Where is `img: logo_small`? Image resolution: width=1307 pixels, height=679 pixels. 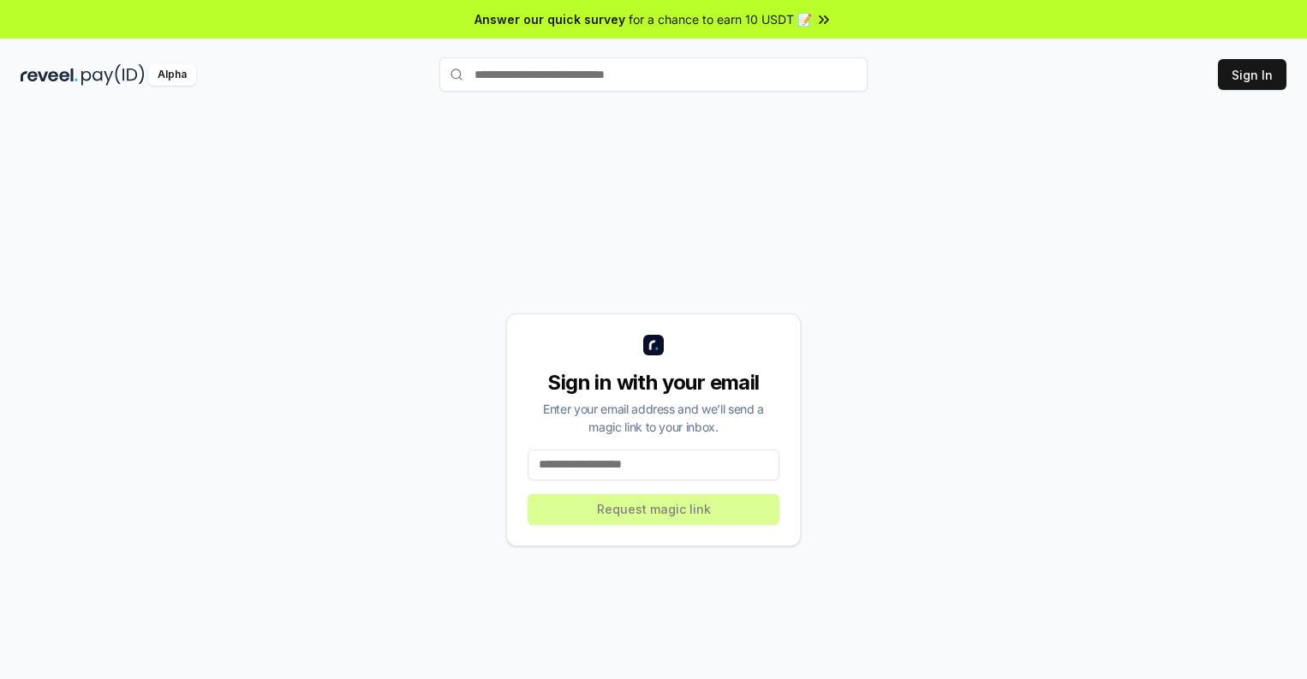
img: logo_small is located at coordinates (654, 345).